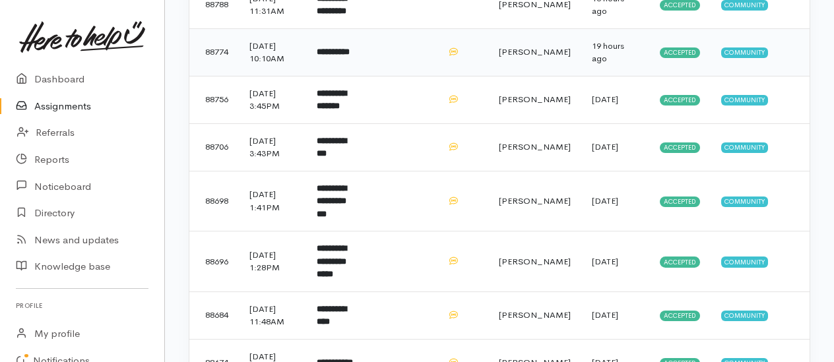 The height and width of the screenshot is (362, 834). I want to click on time: 19 hours ago, so click(608, 52).